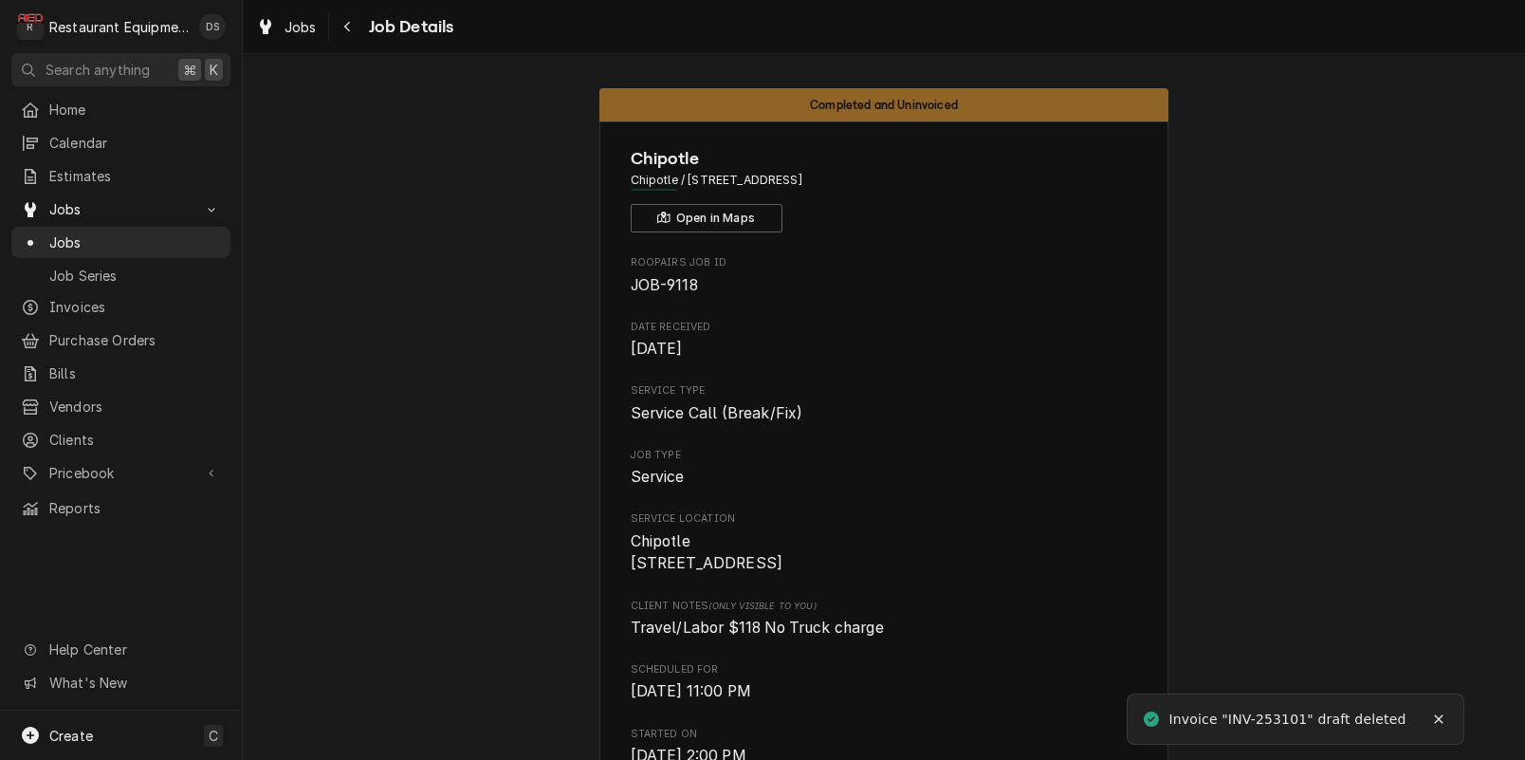  What do you see at coordinates (30, 27) in the screenshot?
I see `div: R` at bounding box center [30, 27].